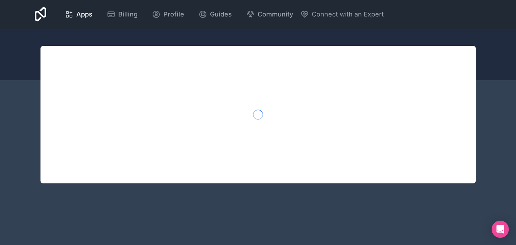 The width and height of the screenshot is (516, 245). What do you see at coordinates (174, 14) in the screenshot?
I see `span: Profile` at bounding box center [174, 14].